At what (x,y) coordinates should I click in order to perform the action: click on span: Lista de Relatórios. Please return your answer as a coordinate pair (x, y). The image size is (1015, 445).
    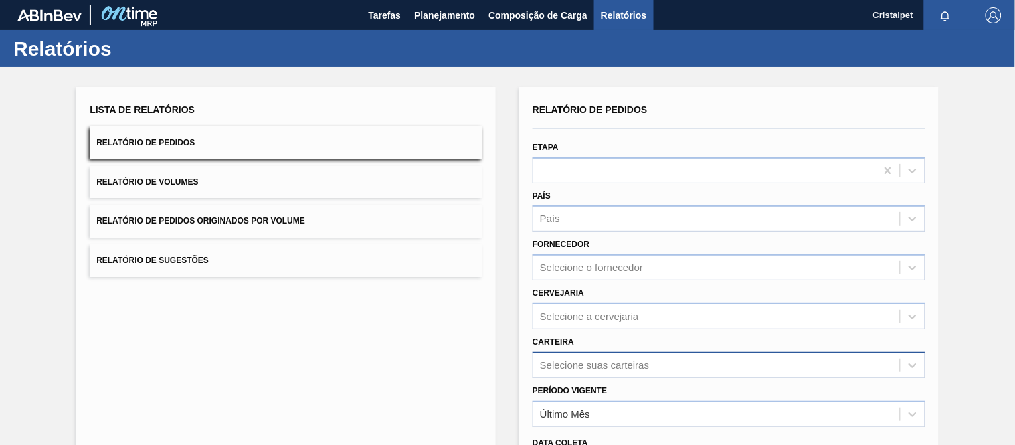
    Looking at the image, I should click on (142, 110).